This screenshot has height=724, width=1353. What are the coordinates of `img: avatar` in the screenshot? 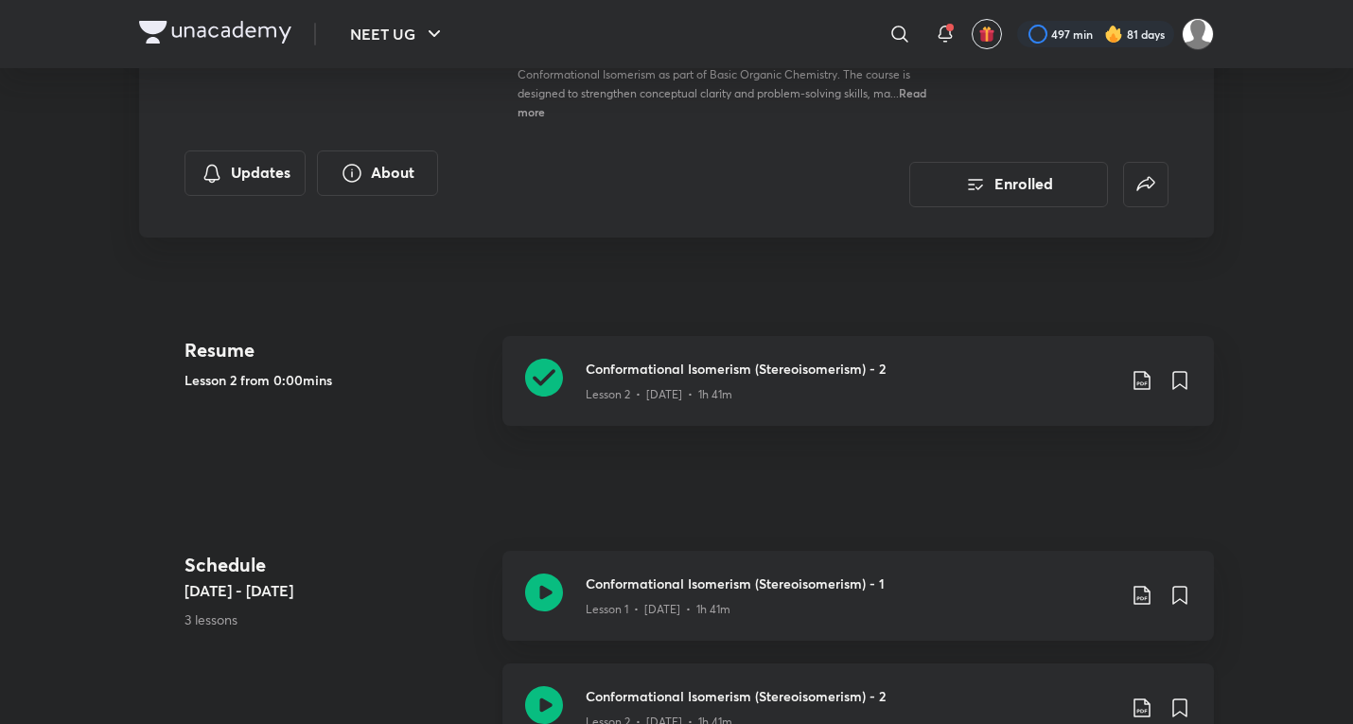 It's located at (987, 34).